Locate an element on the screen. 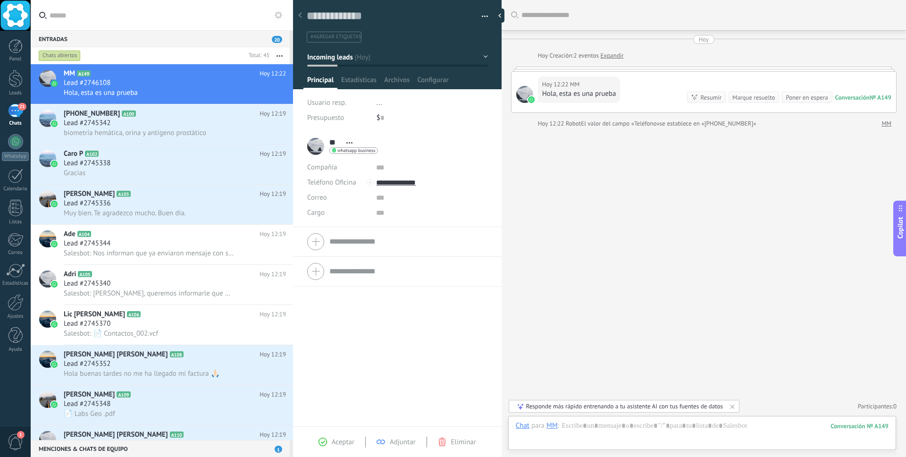 This screenshot has width=906, height=457. span: A102 is located at coordinates (91, 153).